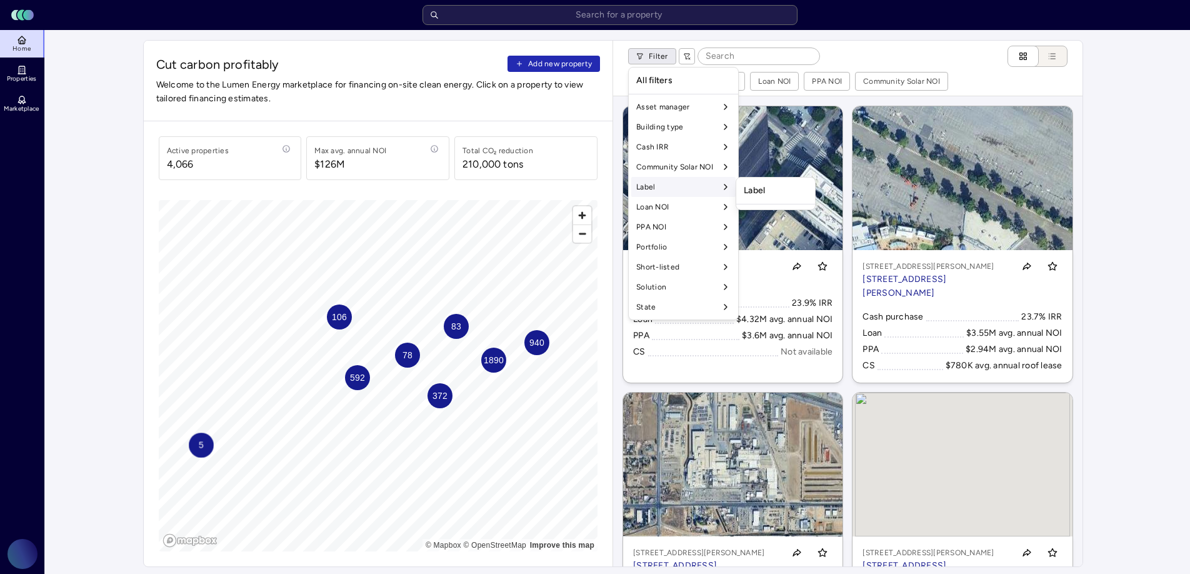  I want to click on div: Building type, so click(683, 127).